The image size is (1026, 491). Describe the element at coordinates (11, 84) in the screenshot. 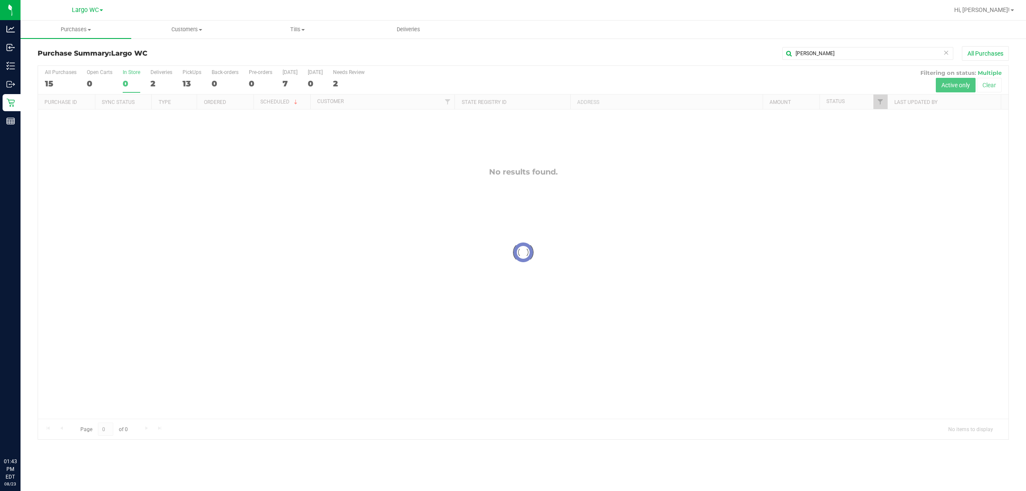

I see `inline-svg: Outbound` at that location.